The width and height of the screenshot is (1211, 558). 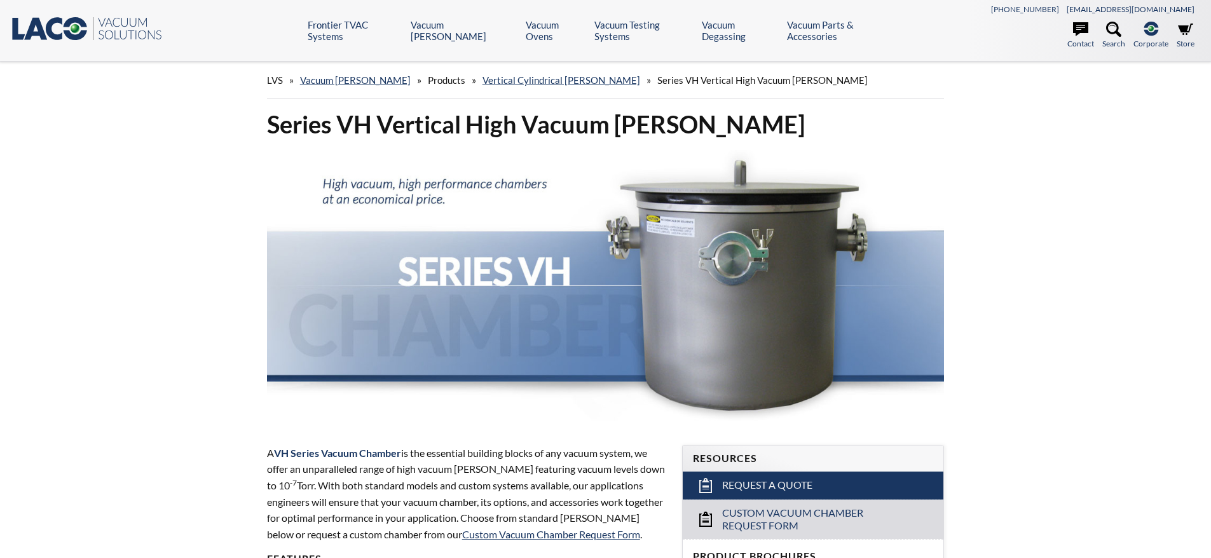 What do you see at coordinates (813, 458) in the screenshot?
I see `h4: Resources` at bounding box center [813, 458].